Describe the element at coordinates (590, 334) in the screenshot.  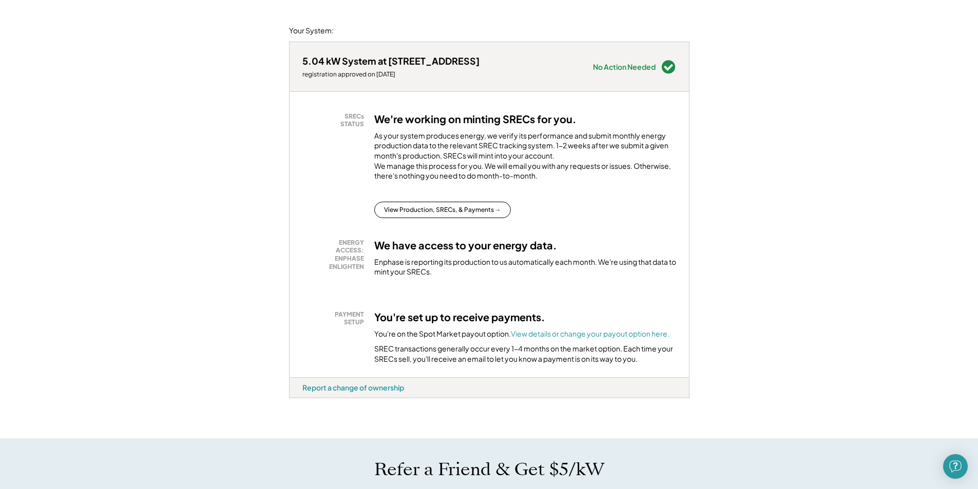
I see `a: View details or change your payout option here.` at that location.